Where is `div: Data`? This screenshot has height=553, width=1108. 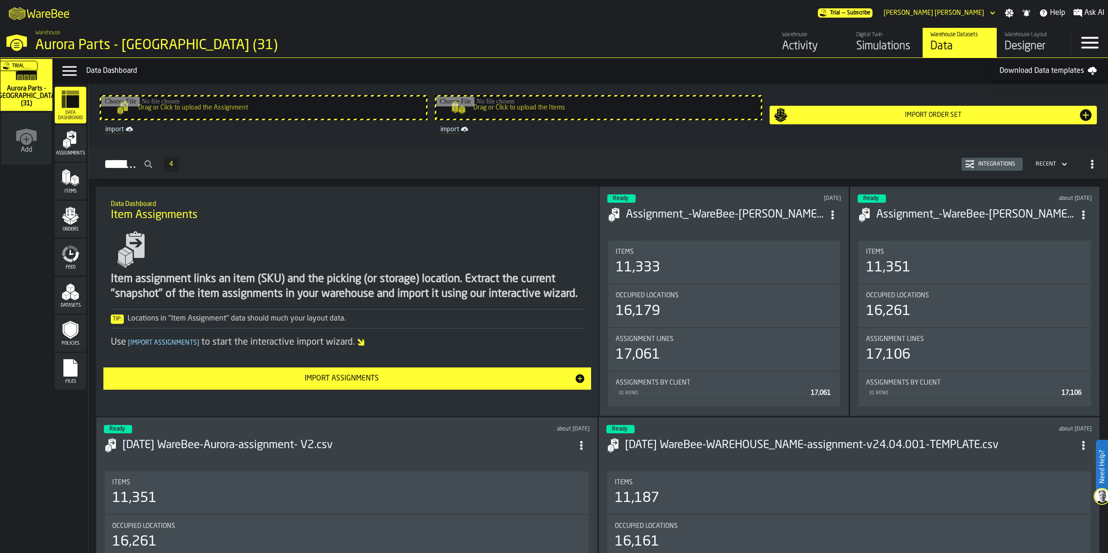 div: Data is located at coordinates (960, 46).